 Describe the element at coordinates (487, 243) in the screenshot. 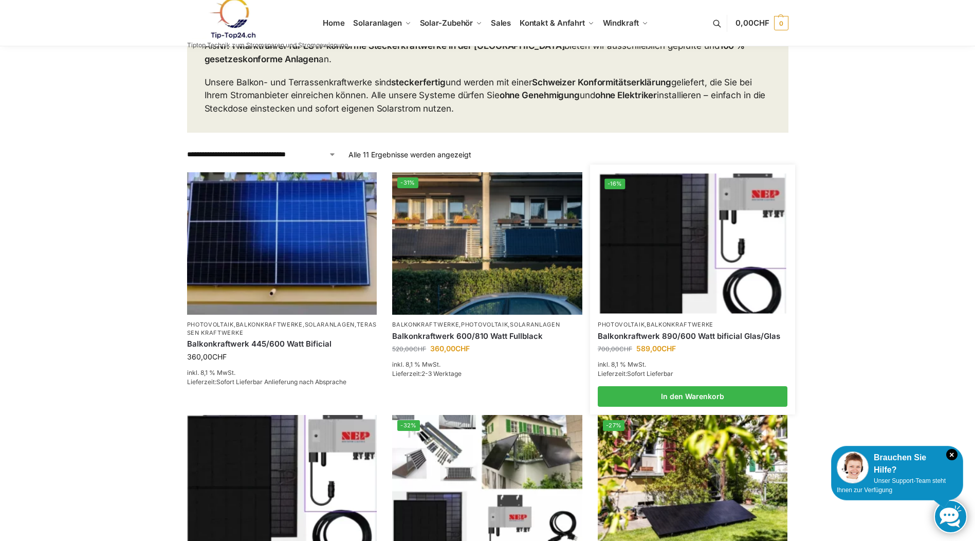

I see `a: -31%2 Balkonkraftwerke` at that location.